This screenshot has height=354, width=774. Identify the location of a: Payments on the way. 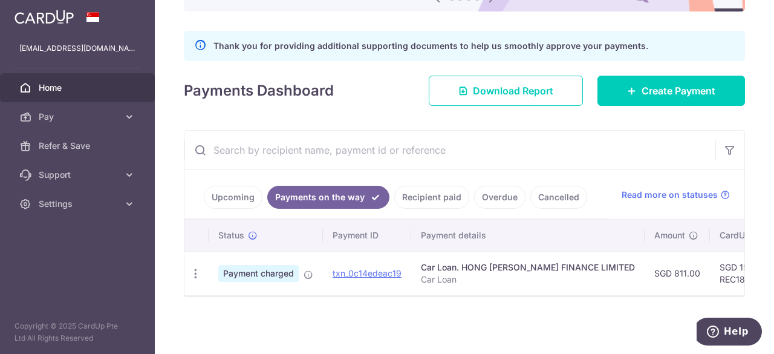
(328, 197).